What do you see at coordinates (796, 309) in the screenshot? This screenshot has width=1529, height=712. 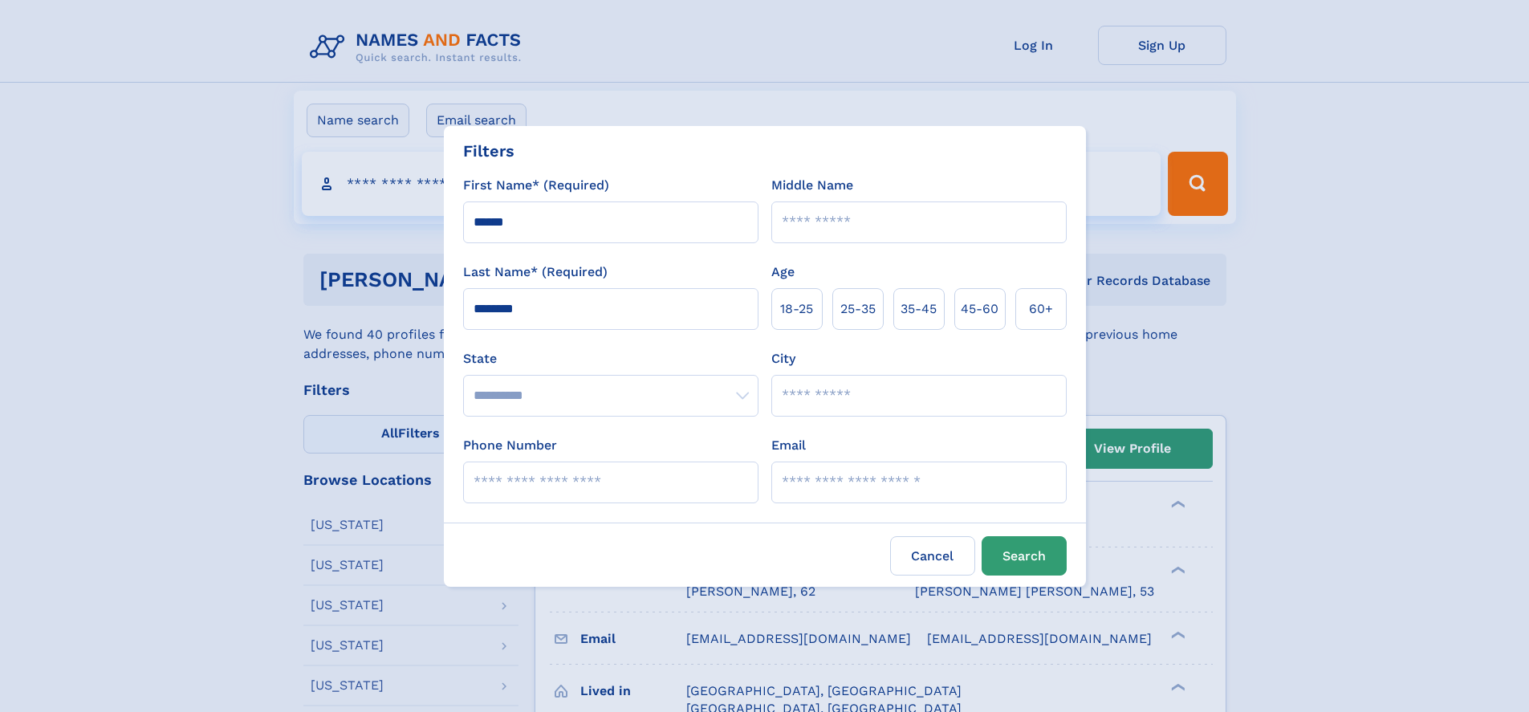 I see `span: 18‑25` at bounding box center [796, 309].